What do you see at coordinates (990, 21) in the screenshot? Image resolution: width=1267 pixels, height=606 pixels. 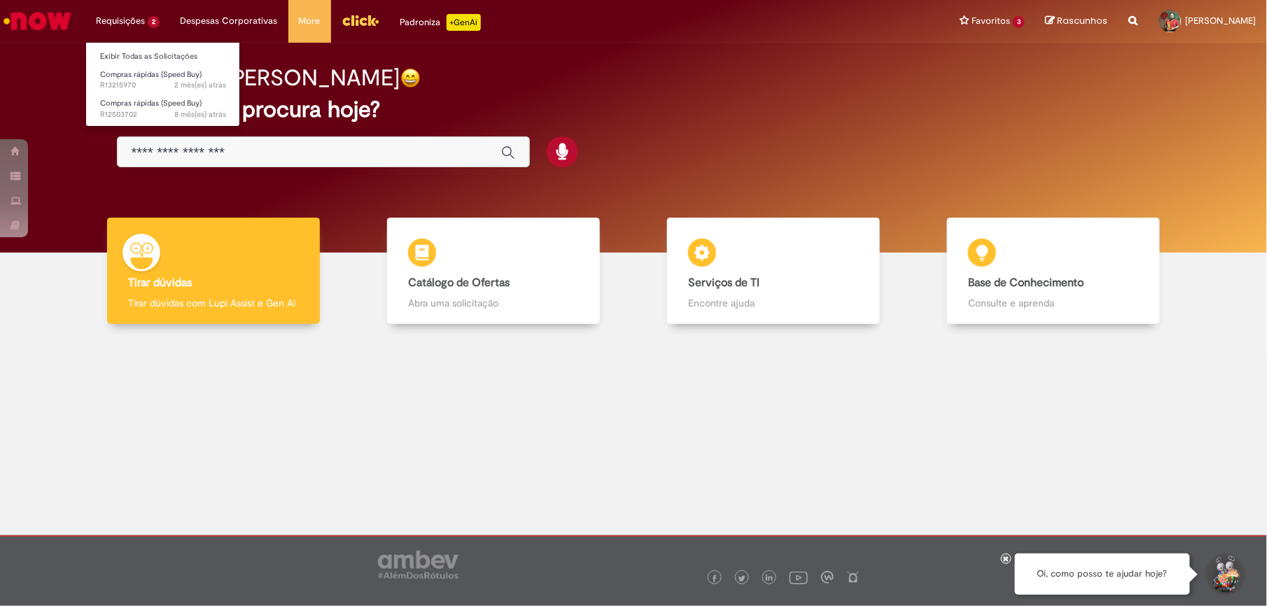 I see `span: Favoritos` at bounding box center [990, 21].